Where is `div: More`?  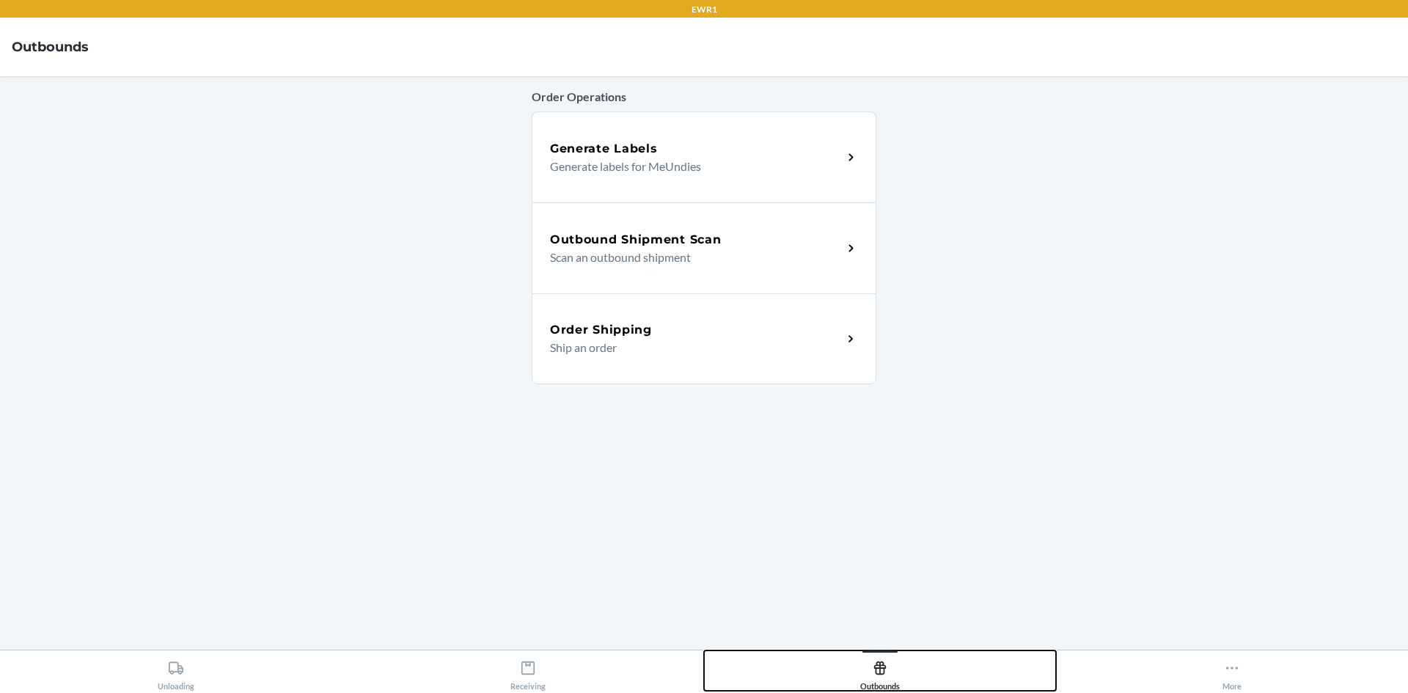
div: More is located at coordinates (1232, 673).